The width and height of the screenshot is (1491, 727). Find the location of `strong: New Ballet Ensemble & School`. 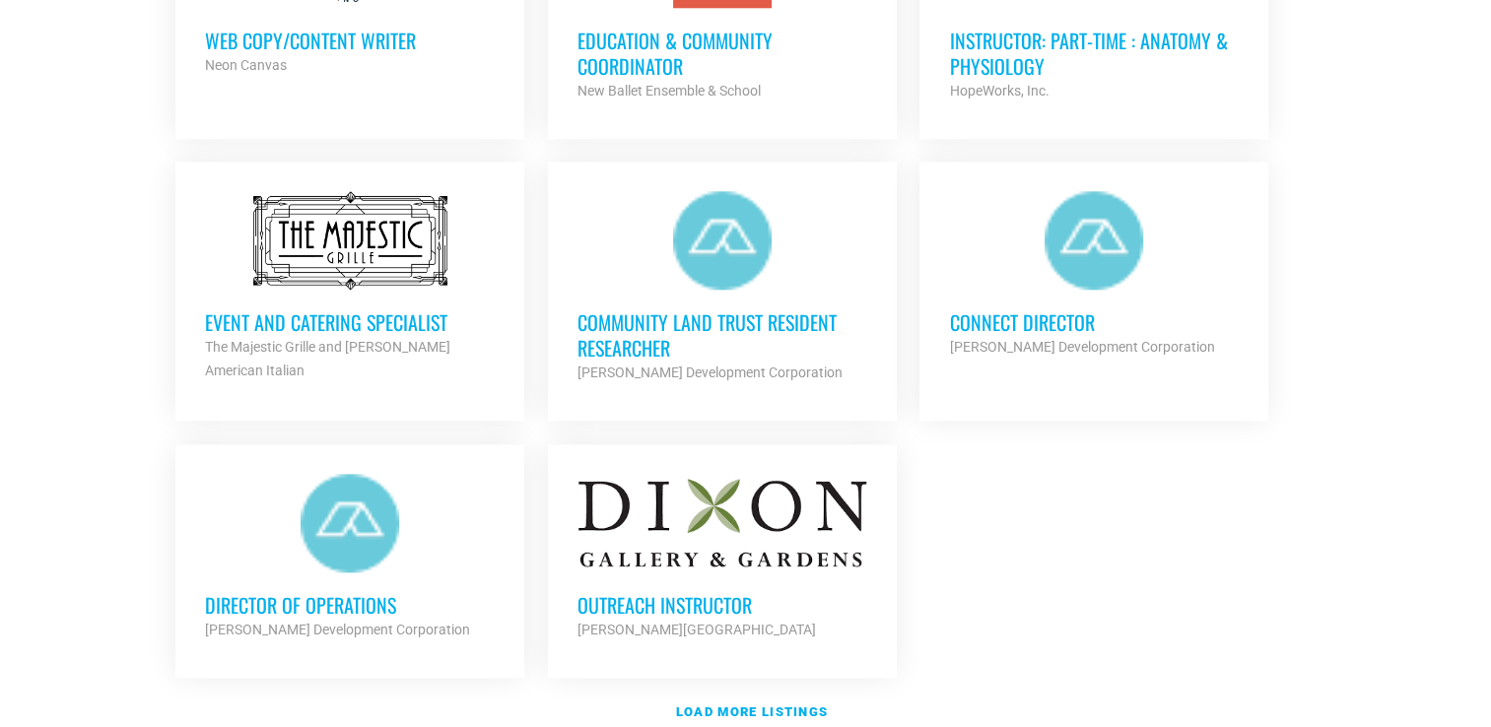

strong: New Ballet Ensemble & School is located at coordinates (669, 91).